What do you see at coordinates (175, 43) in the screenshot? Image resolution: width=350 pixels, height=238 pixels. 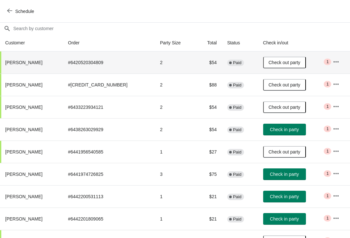 I see `th: Party Size` at bounding box center [175, 43].